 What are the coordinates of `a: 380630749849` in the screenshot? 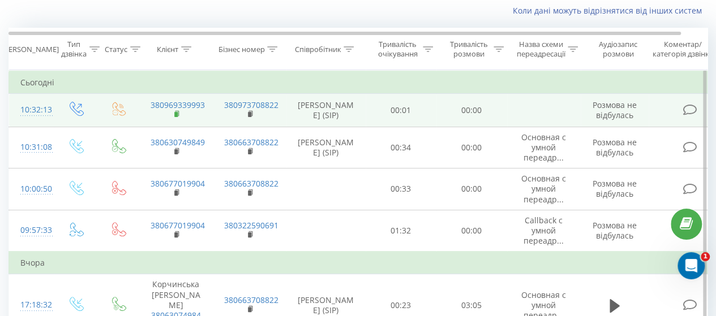 It's located at (178, 142).